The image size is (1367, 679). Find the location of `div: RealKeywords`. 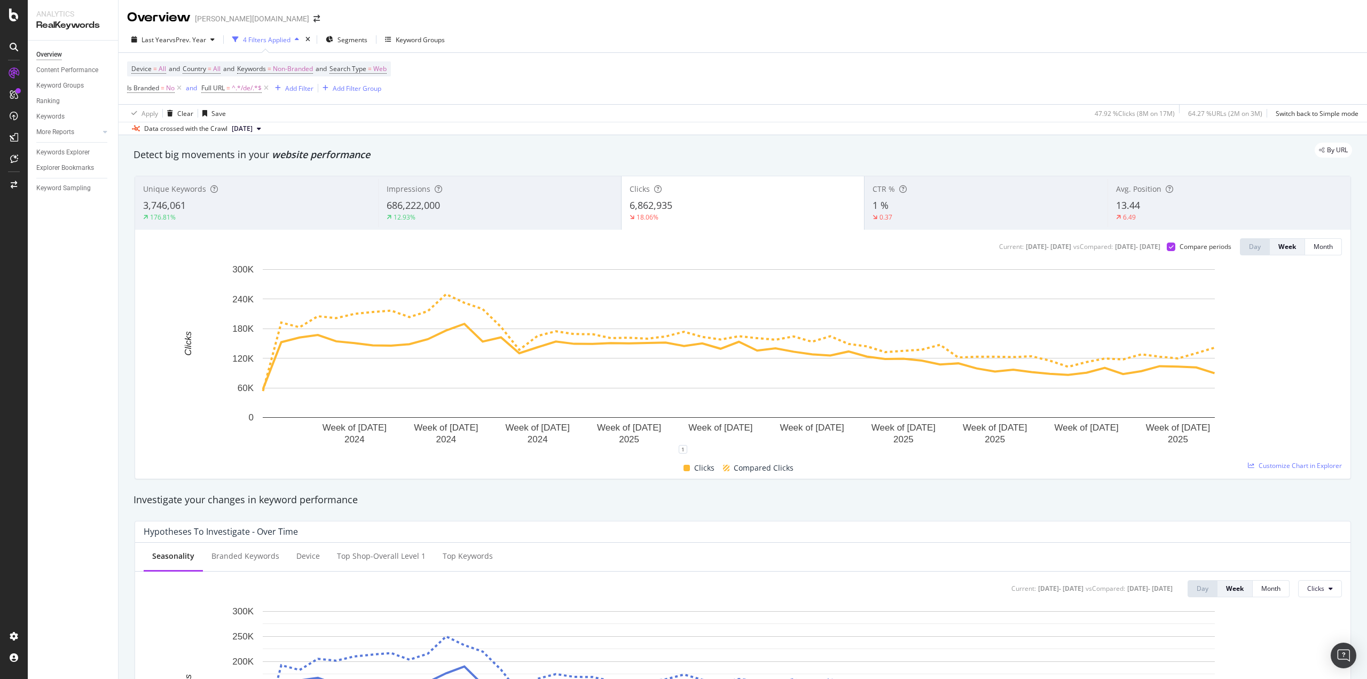

div: RealKeywords is located at coordinates (73, 25).